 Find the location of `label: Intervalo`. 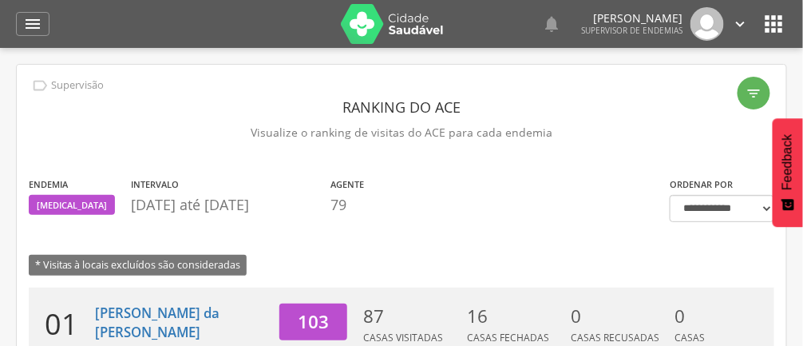

label: Intervalo is located at coordinates (155, 184).